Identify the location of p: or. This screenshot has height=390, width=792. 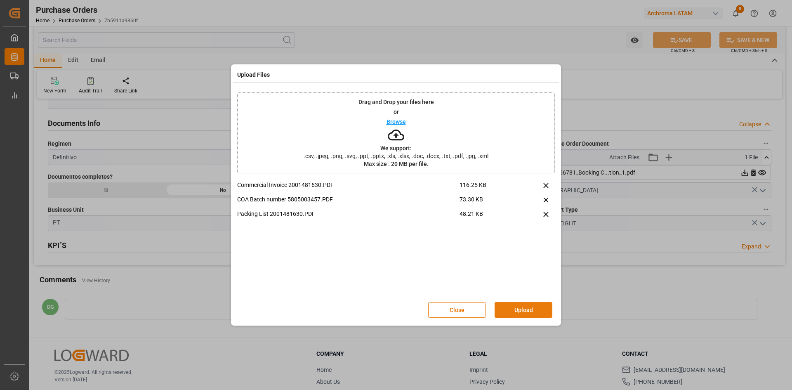
(396, 112).